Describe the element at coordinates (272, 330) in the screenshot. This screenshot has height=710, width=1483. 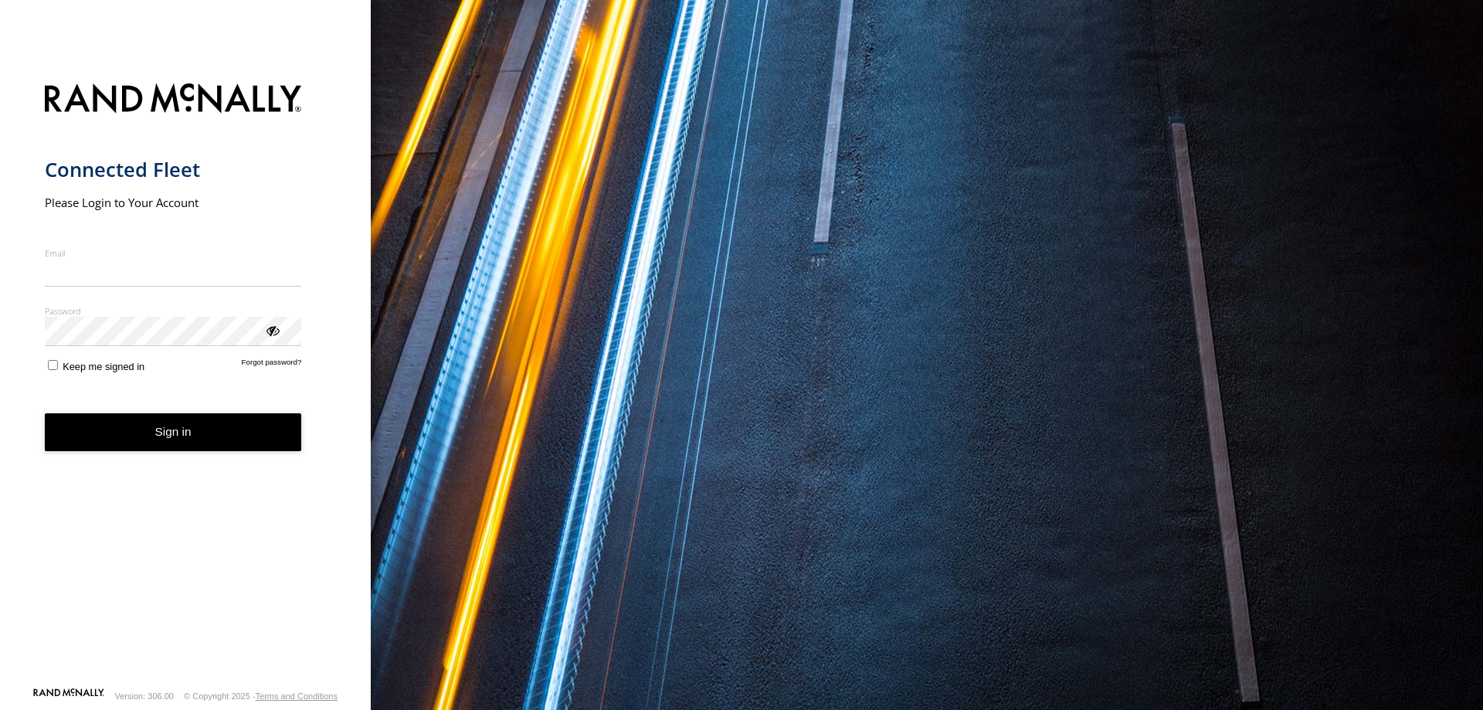
I see `div: ViewPassword` at that location.